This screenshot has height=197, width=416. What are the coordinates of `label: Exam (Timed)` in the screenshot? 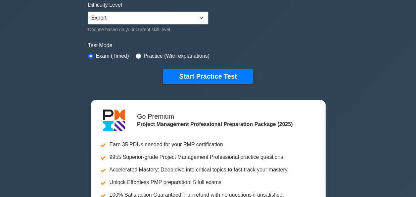 It's located at (113, 56).